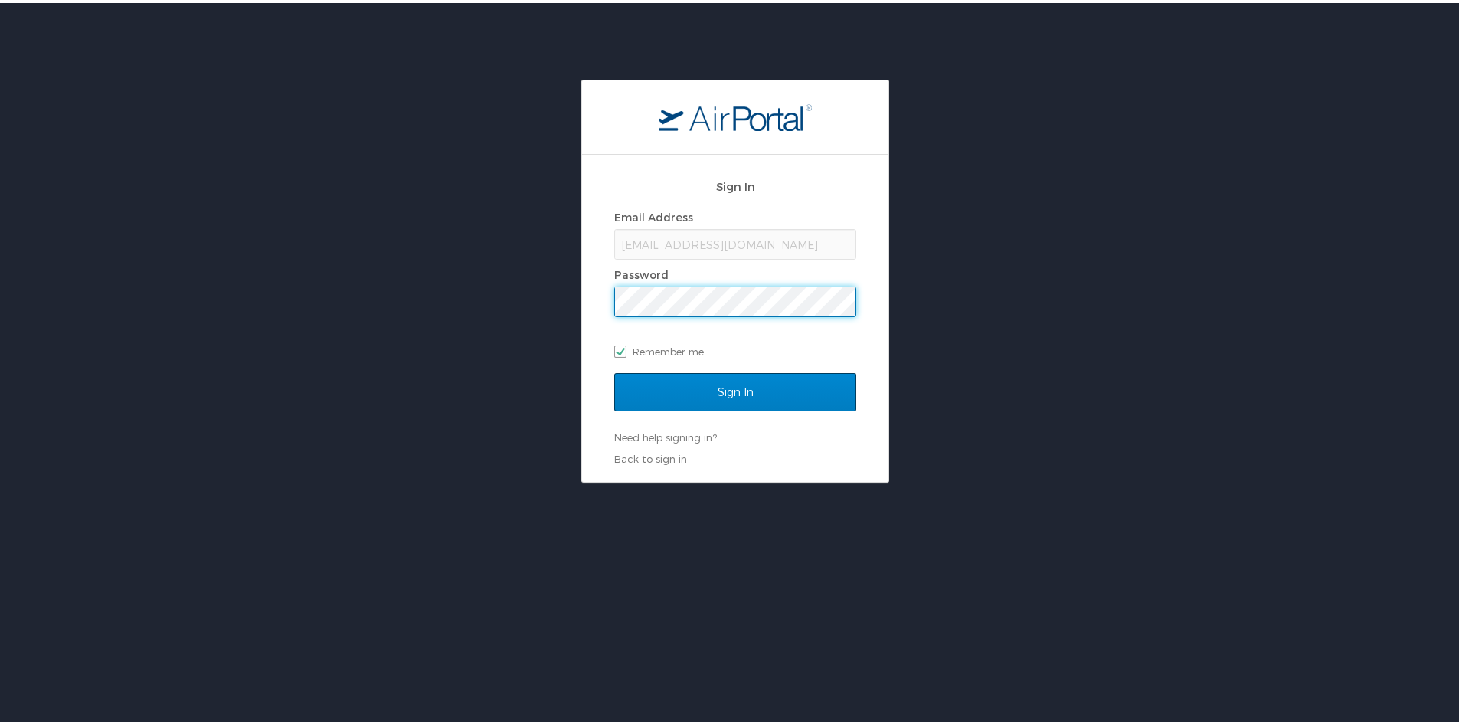  What do you see at coordinates (735, 389) in the screenshot?
I see `input: Sign In` at bounding box center [735, 389].